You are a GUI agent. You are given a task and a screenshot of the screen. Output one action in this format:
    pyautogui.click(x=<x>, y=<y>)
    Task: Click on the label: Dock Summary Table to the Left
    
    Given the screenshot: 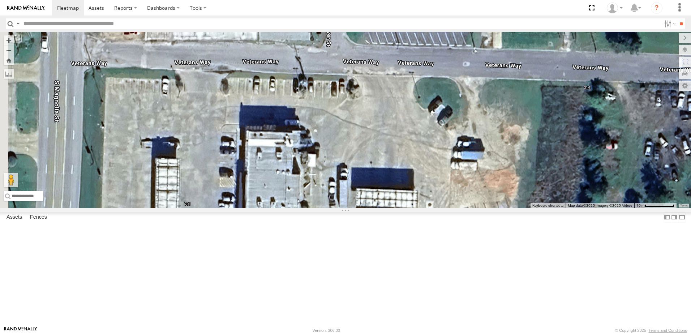 What is the action you would take?
    pyautogui.click(x=667, y=217)
    